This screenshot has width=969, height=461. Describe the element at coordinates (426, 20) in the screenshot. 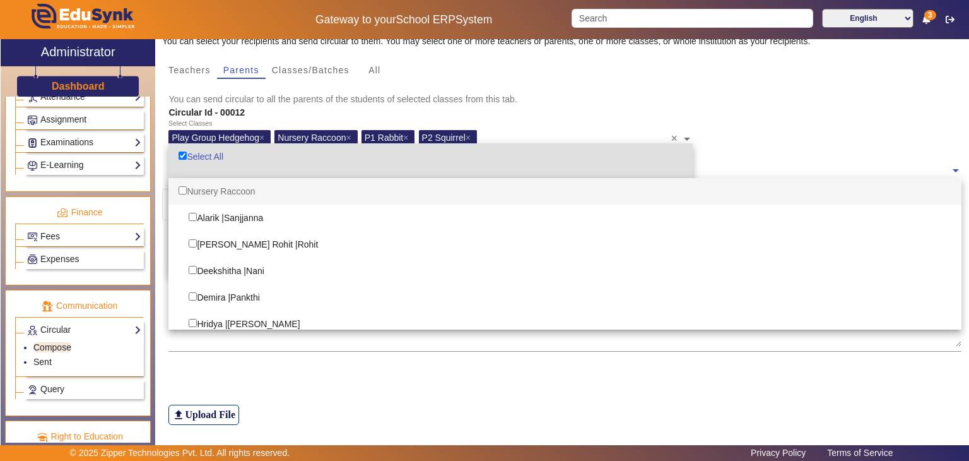

I see `span: School ERP` at that location.